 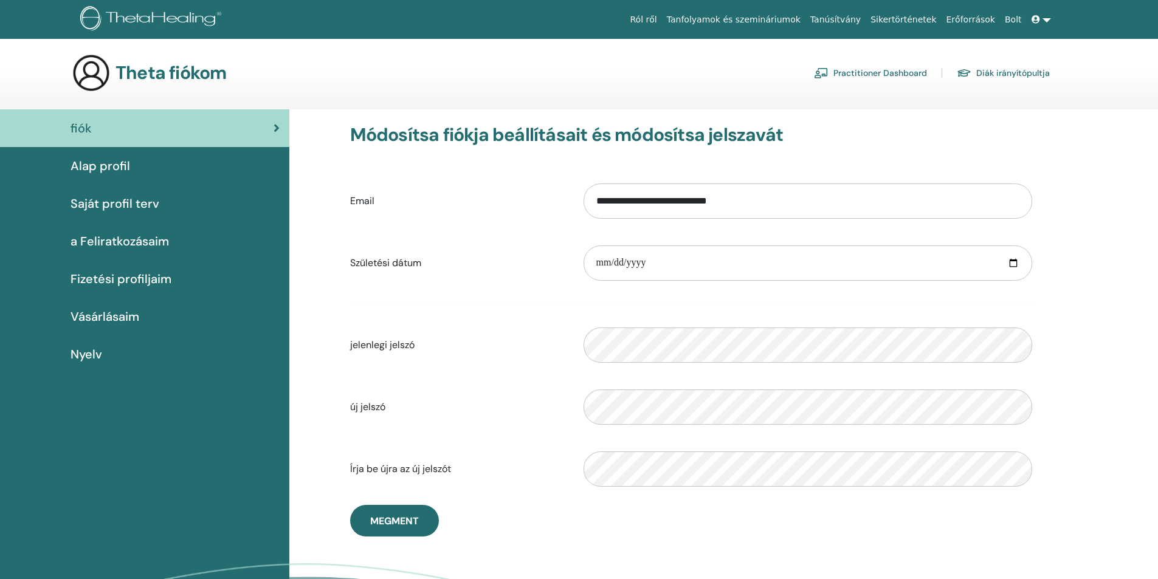 I want to click on button: Megment, so click(x=395, y=521).